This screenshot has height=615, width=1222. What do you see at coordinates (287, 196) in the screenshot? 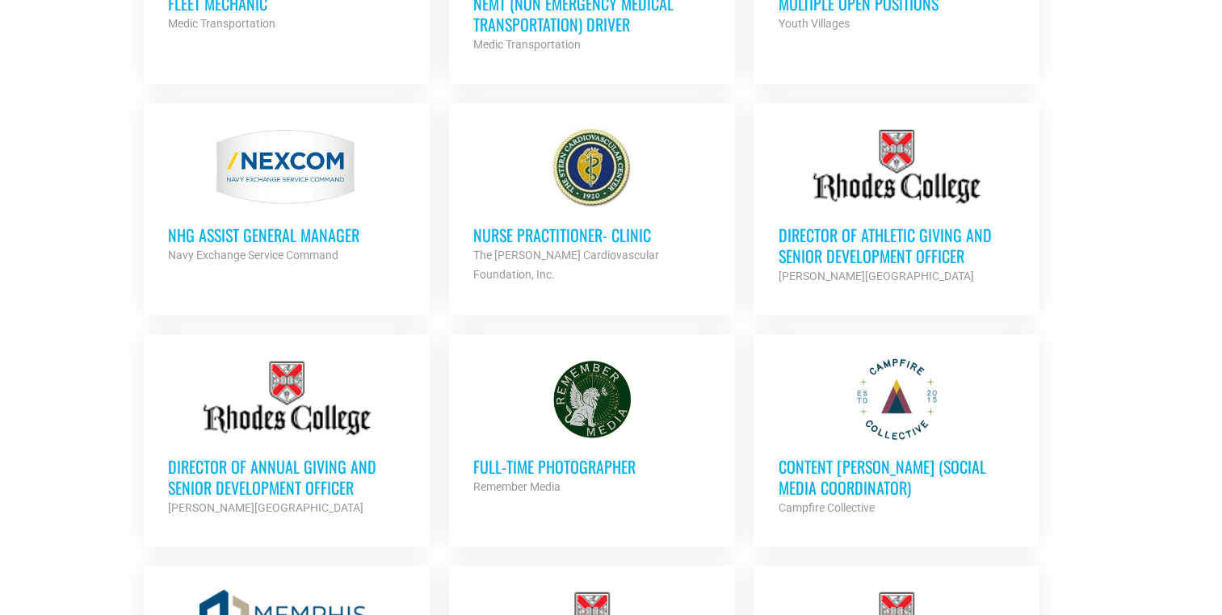
I see `a: NHG ASSIST GENERAL MANAGER Navy Exchange Service Command` at bounding box center [287, 196].